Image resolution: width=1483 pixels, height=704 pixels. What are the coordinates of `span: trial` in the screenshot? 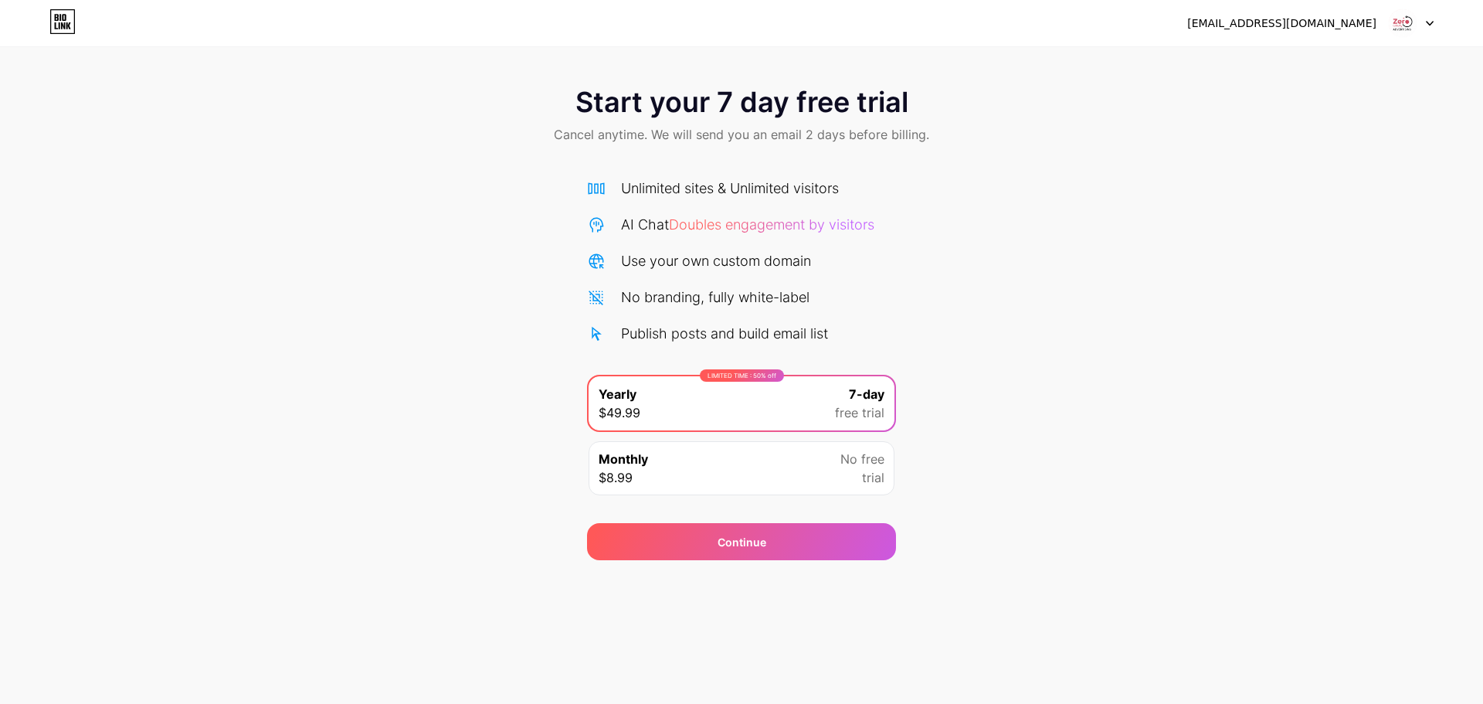 It's located at (873, 477).